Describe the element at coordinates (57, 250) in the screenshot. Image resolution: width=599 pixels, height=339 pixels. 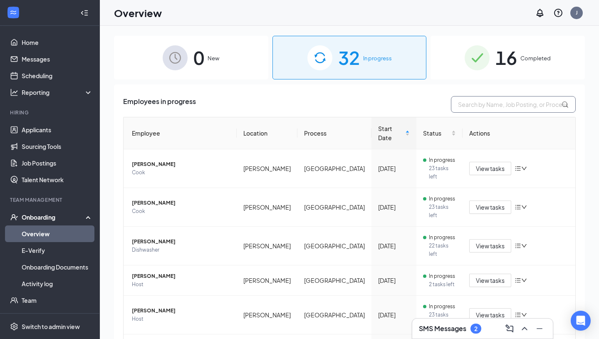
I see `a: E-Verify` at that location.